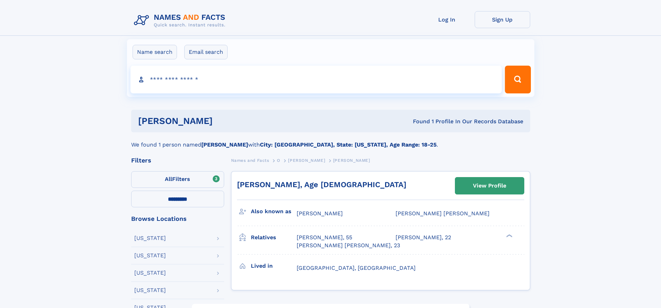 The height and width of the screenshot is (308, 661). What do you see at coordinates (331, 141) in the screenshot?
I see `div: We found 1 person named with .` at bounding box center [331, 141].